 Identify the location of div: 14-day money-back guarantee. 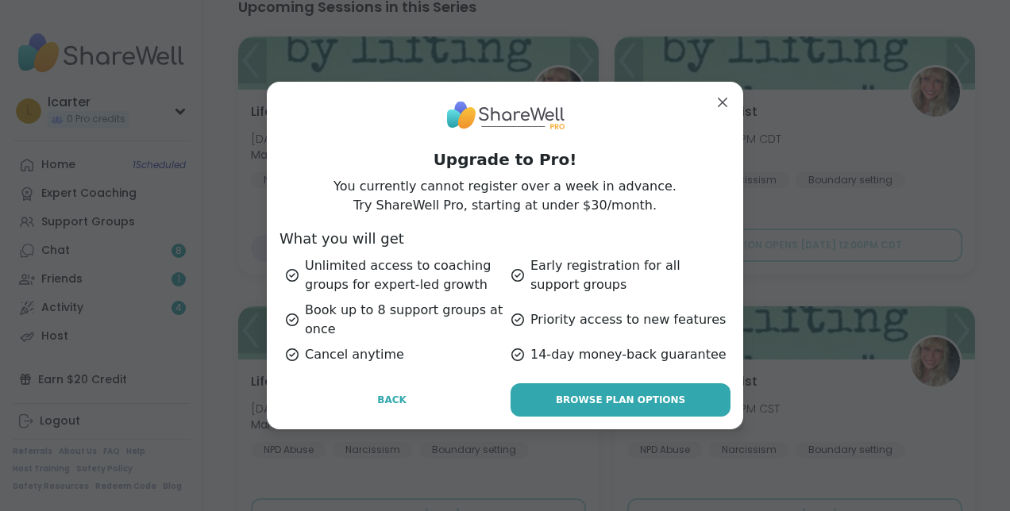
(621, 355).